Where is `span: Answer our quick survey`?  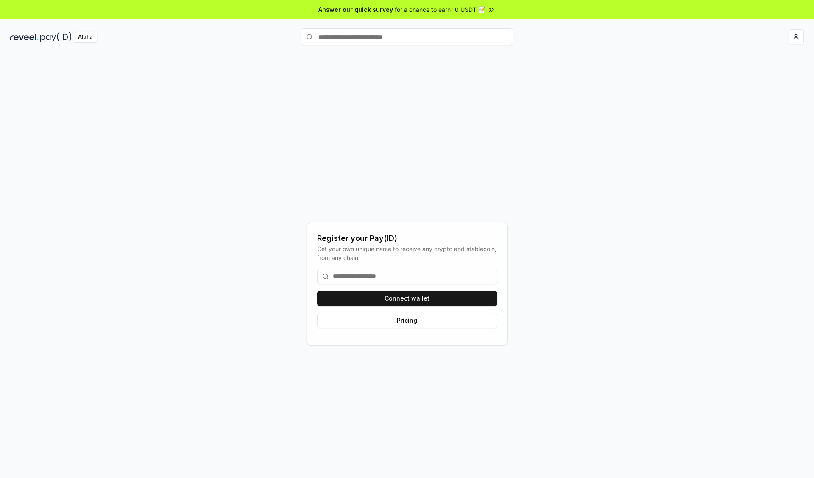 span: Answer our quick survey is located at coordinates (356, 9).